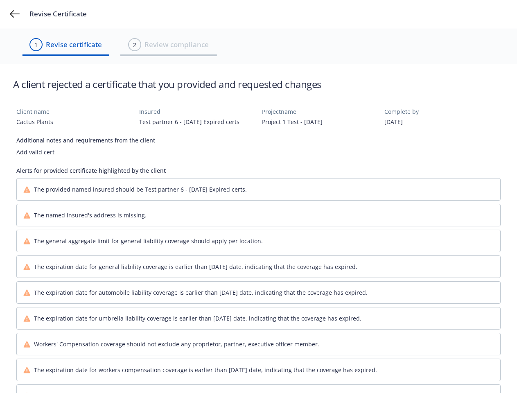 The width and height of the screenshot is (517, 393). What do you see at coordinates (258, 140) in the screenshot?
I see `div: Additional notes and requirements from the client` at bounding box center [258, 140].